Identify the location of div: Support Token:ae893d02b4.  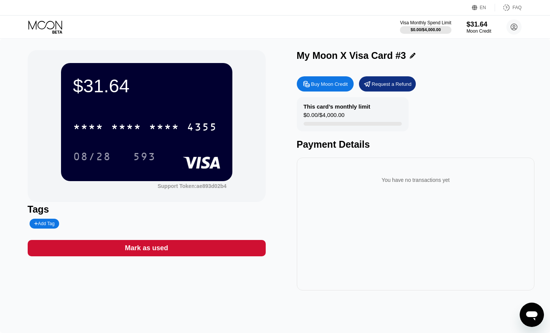
(192, 186).